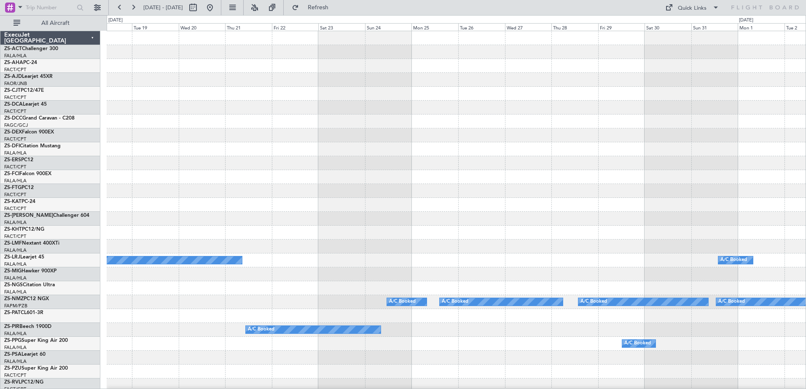  I want to click on a: FAGC/GCJ, so click(16, 125).